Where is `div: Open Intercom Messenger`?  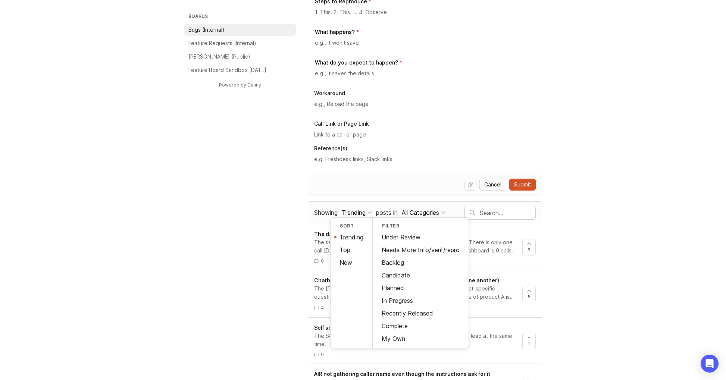
div: Open Intercom Messenger is located at coordinates (710, 364).